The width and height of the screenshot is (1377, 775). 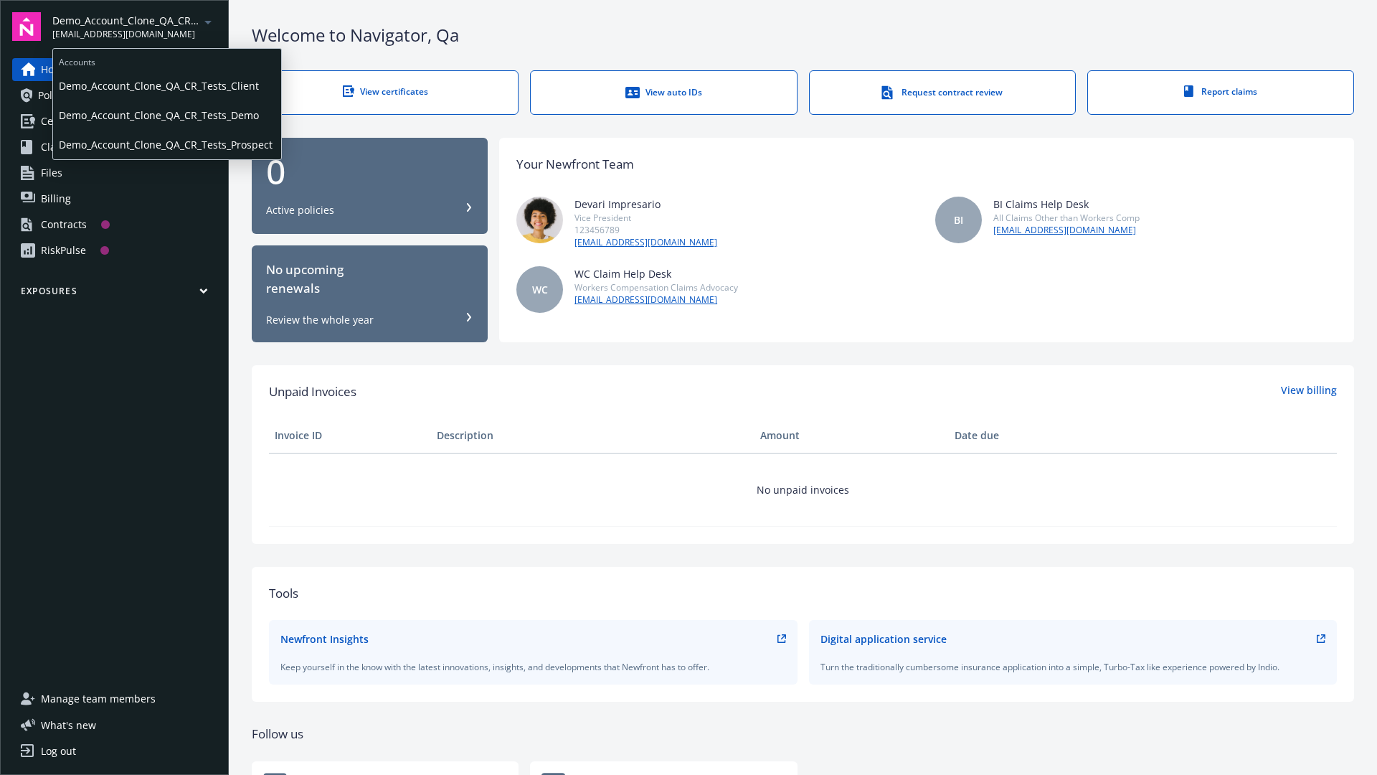 I want to click on div: Workers Compensation Claims Advocacy, so click(x=656, y=287).